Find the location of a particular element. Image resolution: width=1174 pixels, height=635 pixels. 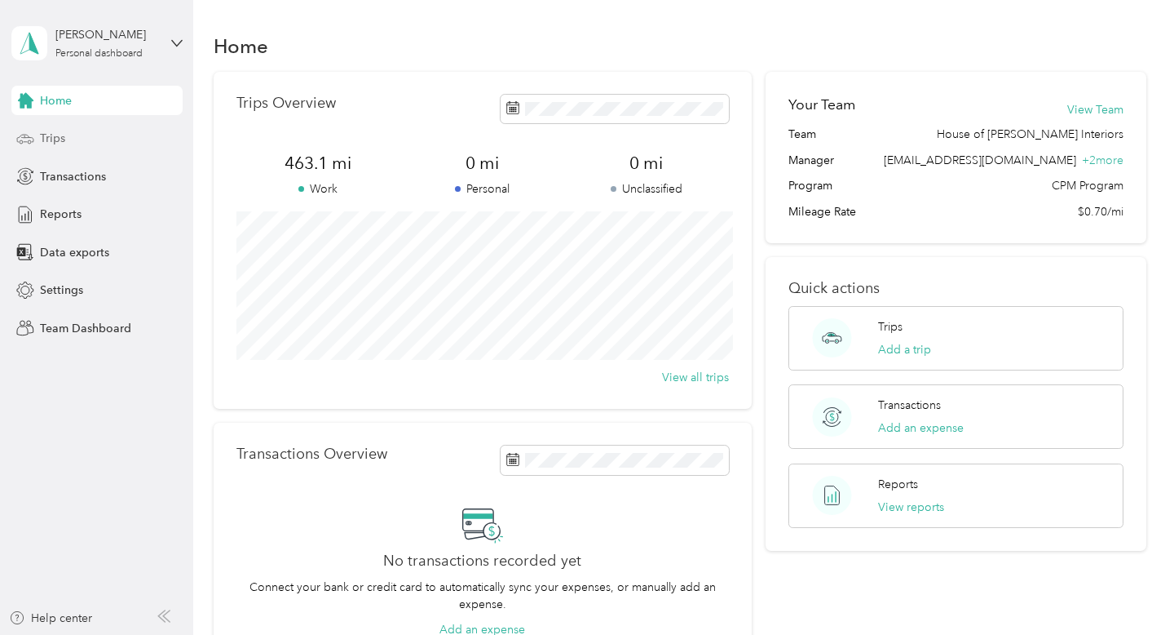

span: Home is located at coordinates (55, 100).